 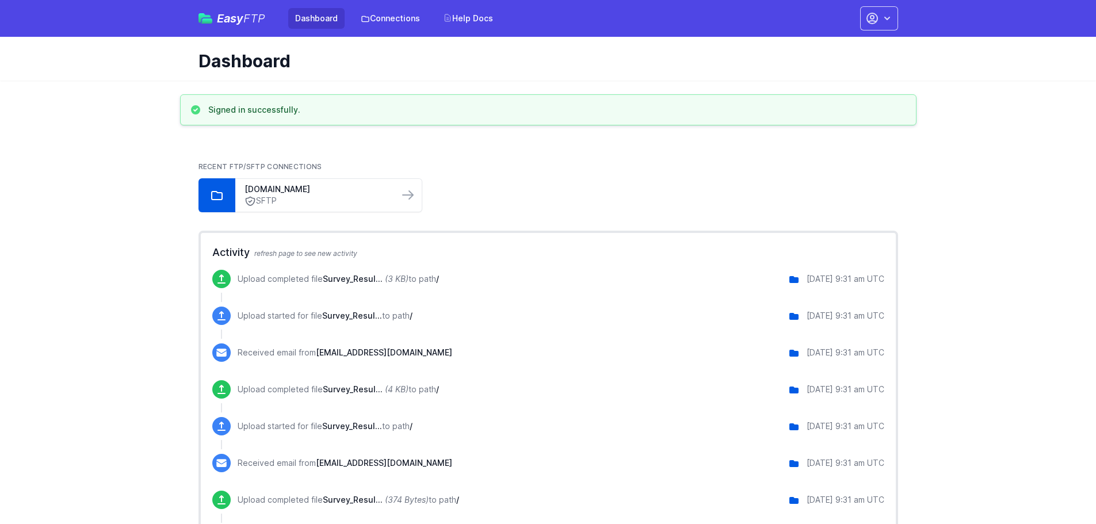 I want to click on h1: Dashboard, so click(x=544, y=61).